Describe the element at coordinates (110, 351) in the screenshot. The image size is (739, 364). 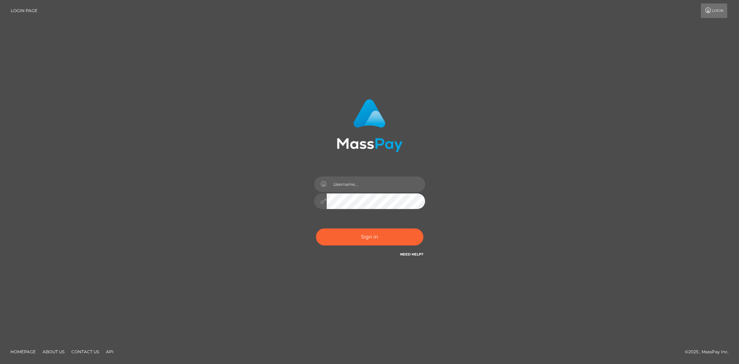
I see `a: API` at that location.